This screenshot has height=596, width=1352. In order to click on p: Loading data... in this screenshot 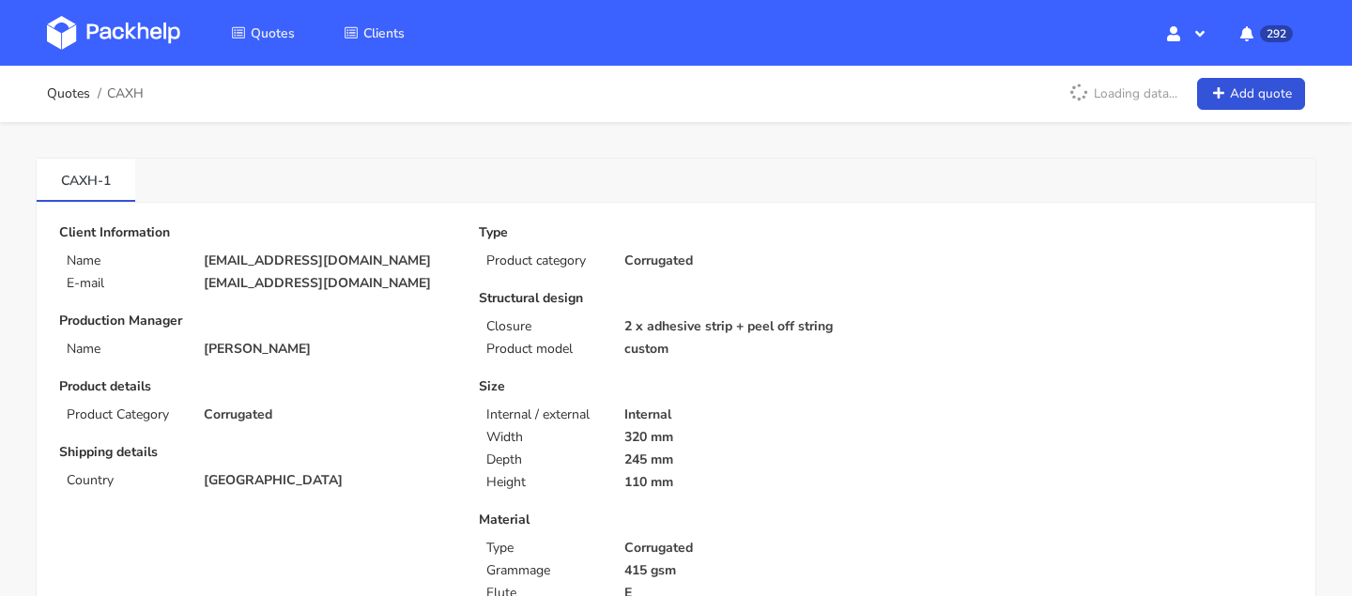, I will do `click(1123, 94)`.